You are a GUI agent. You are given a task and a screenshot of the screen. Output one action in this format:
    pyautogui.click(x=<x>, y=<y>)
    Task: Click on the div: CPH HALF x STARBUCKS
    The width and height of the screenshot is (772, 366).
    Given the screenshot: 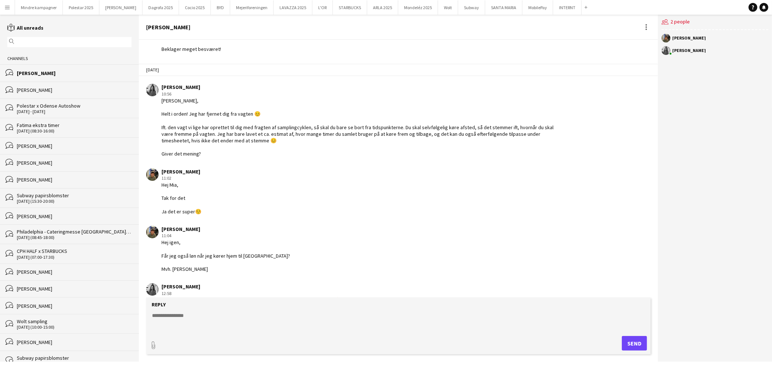 What is the action you would take?
    pyautogui.click(x=74, y=251)
    